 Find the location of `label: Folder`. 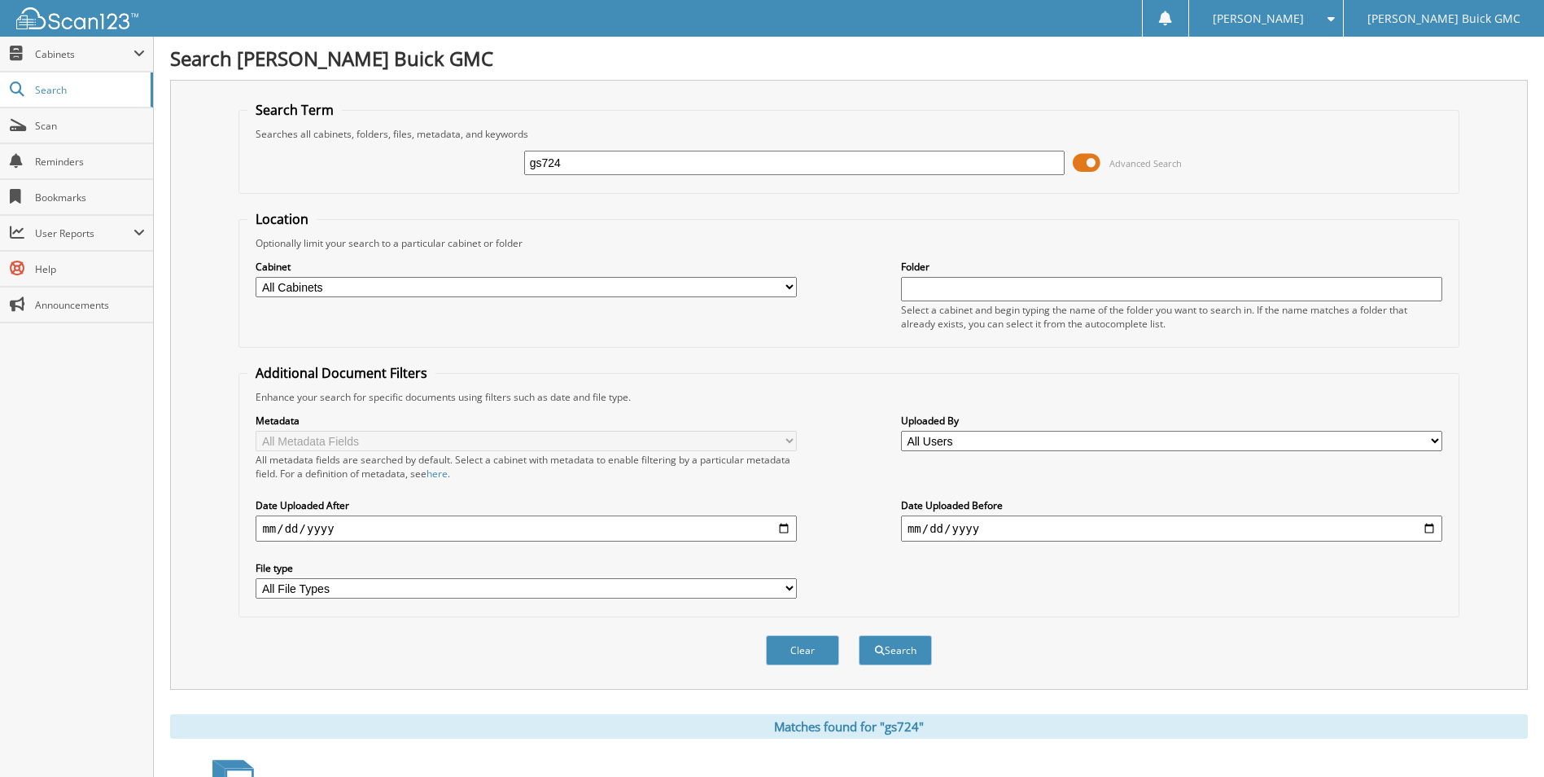

label: Folder is located at coordinates (1171, 266).